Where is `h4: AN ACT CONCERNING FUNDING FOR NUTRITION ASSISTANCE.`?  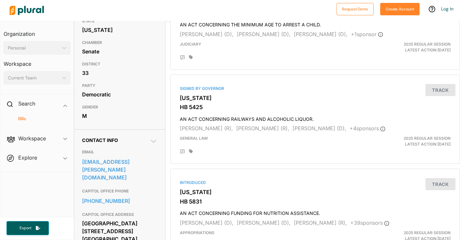 h4: AN ACT CONCERNING FUNDING FOR NUTRITION ASSISTANCE. is located at coordinates (315, 212).